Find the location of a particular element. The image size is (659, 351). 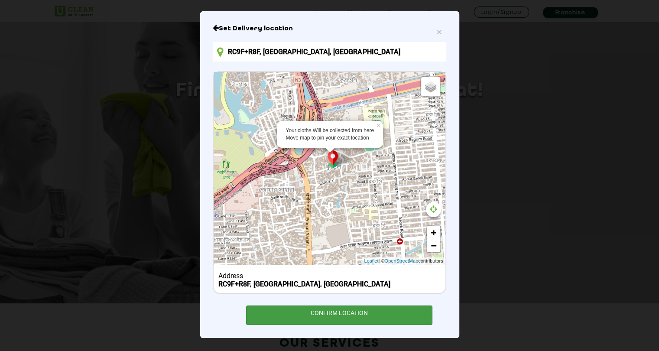

button: Close is located at coordinates (439, 32).